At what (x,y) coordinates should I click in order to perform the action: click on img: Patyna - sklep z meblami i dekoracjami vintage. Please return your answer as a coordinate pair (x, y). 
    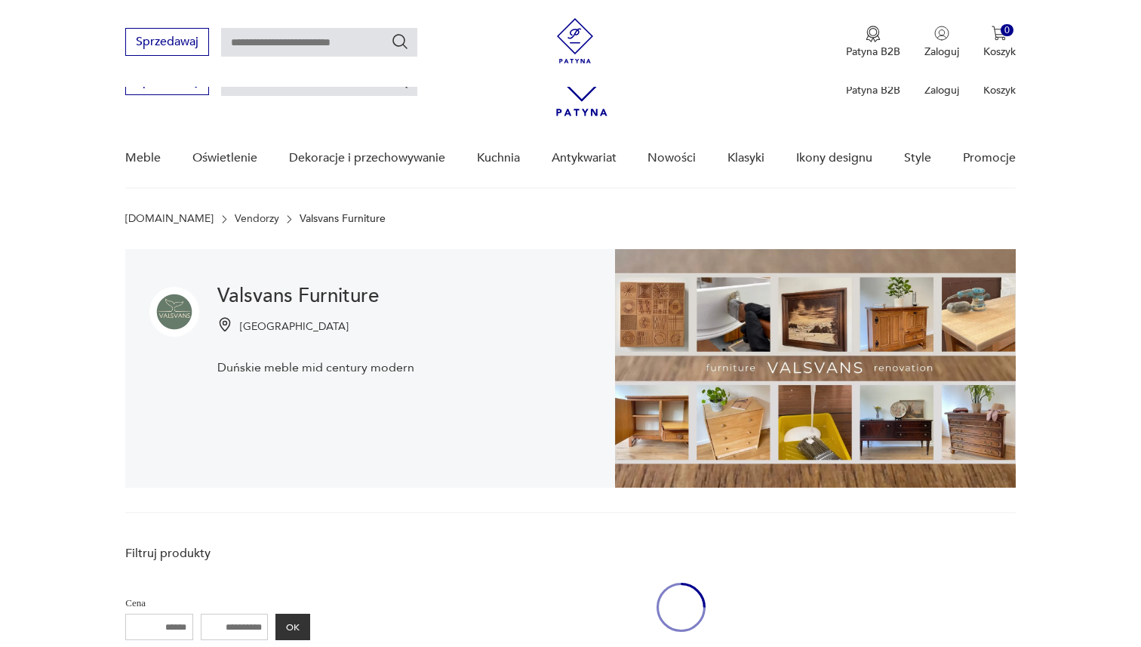
    Looking at the image, I should click on (575, 41).